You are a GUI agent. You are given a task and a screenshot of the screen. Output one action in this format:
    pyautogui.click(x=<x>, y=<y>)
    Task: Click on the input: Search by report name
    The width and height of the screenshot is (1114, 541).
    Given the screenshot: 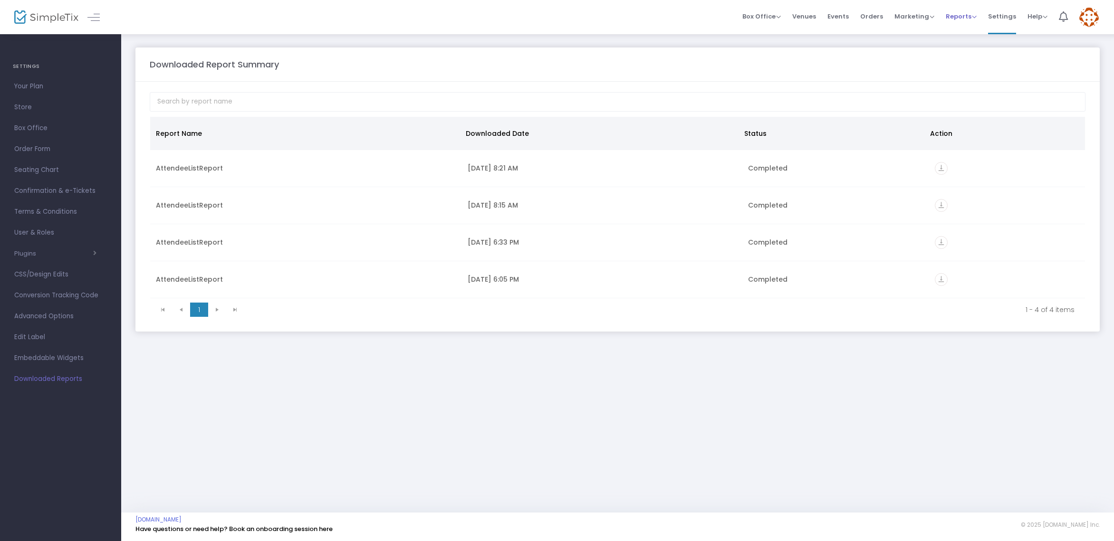 What is the action you would take?
    pyautogui.click(x=617, y=102)
    